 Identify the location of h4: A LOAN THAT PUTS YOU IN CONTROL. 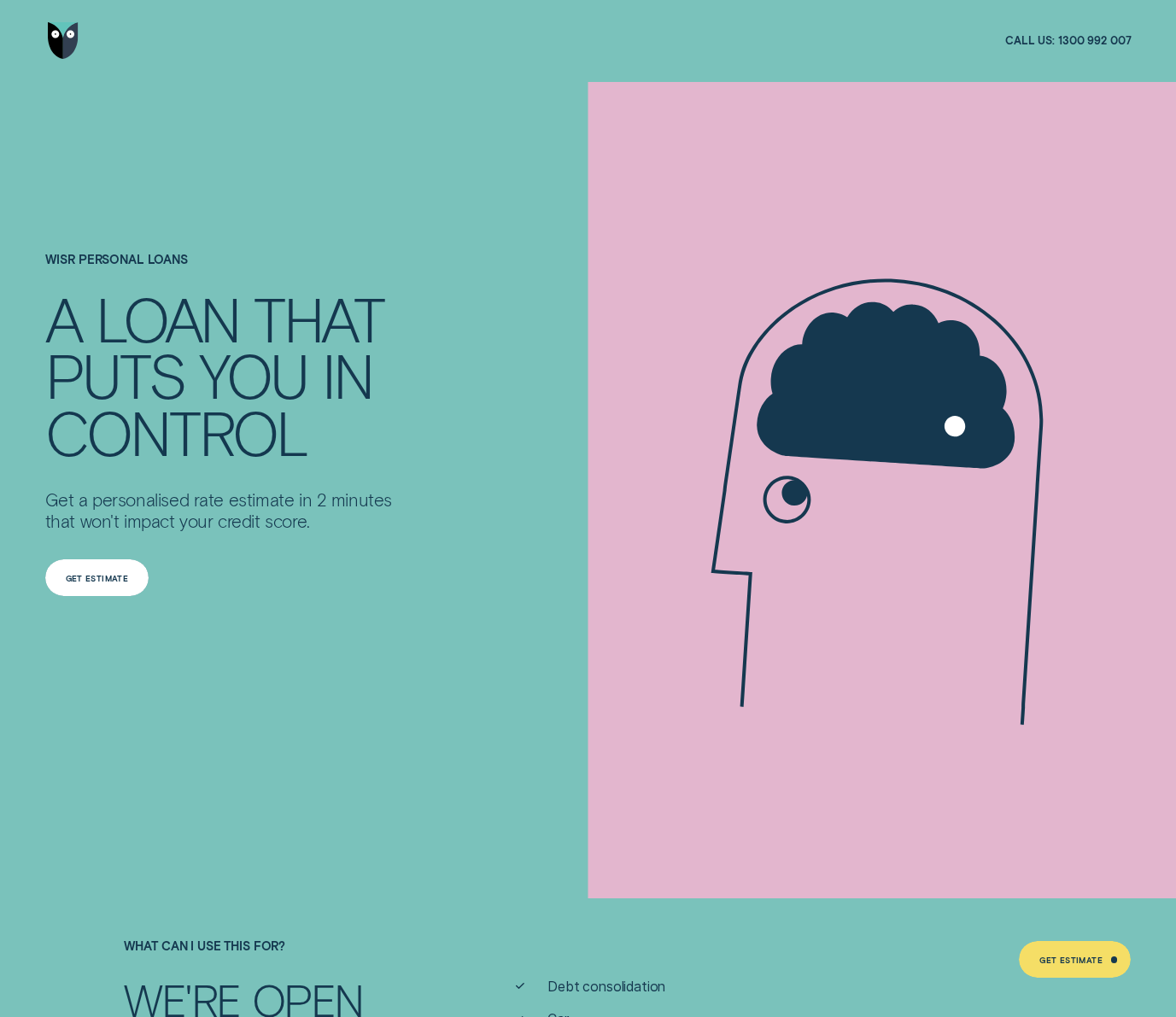
(222, 376).